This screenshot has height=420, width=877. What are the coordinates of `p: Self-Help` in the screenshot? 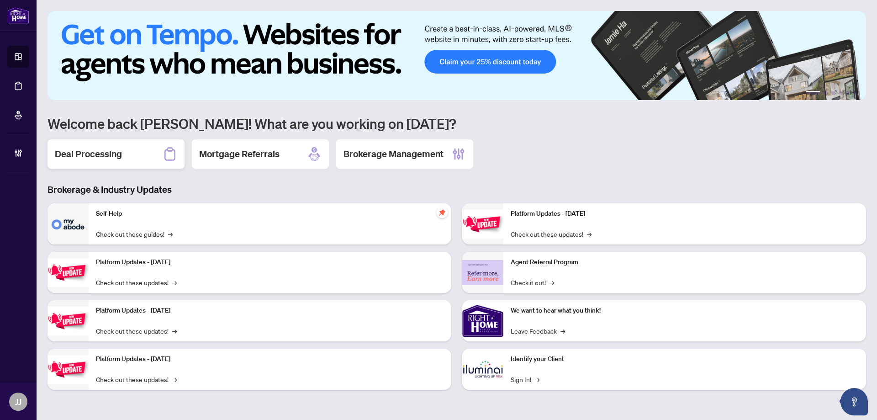 It's located at (270, 214).